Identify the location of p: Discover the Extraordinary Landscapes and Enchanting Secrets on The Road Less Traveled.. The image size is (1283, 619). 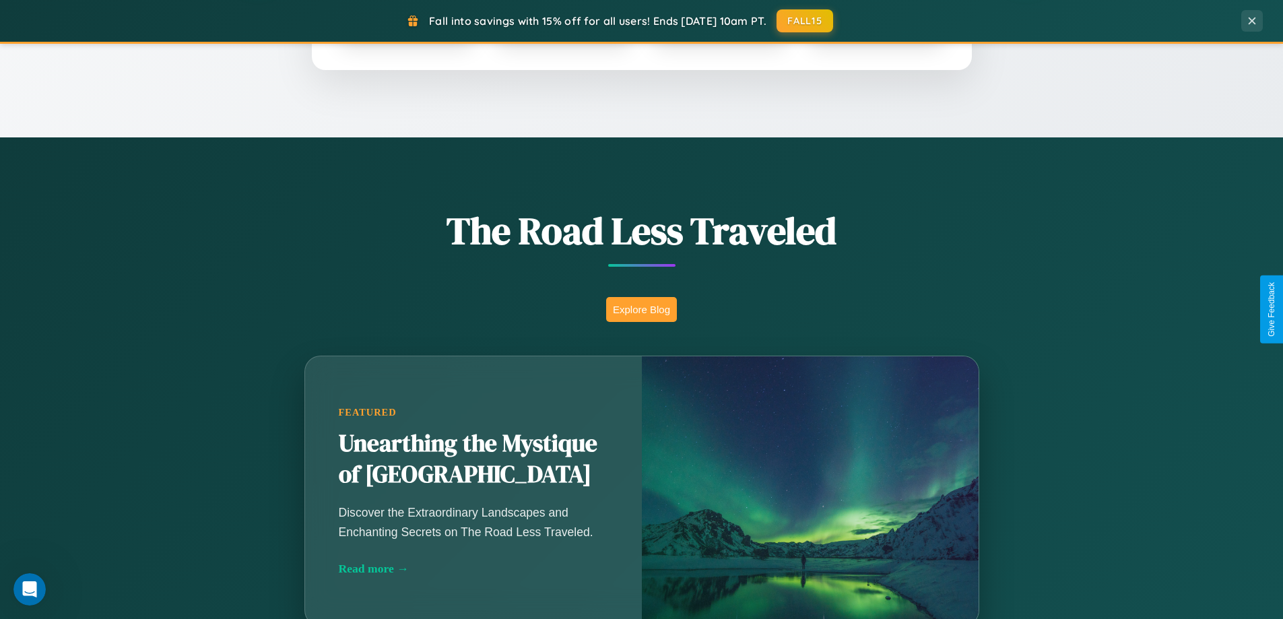
(473, 522).